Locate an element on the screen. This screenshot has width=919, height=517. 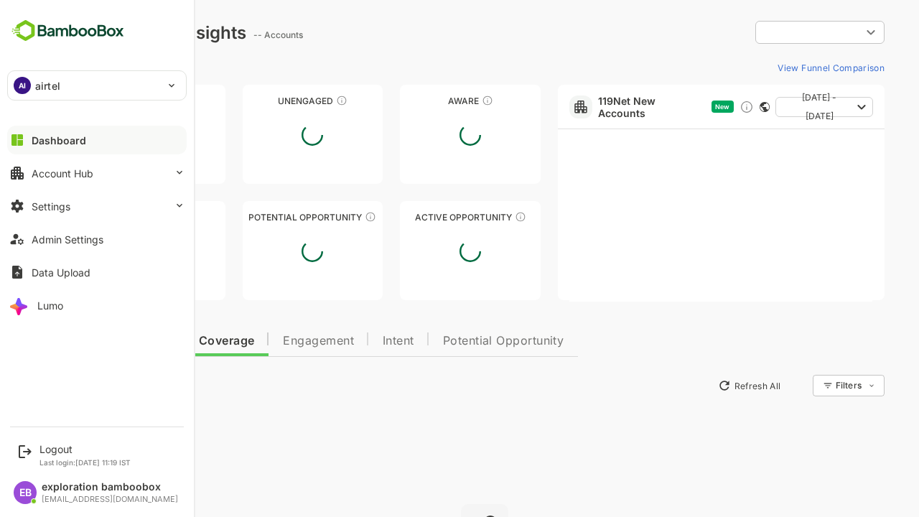
div: Engaged is located at coordinates (105, 217).